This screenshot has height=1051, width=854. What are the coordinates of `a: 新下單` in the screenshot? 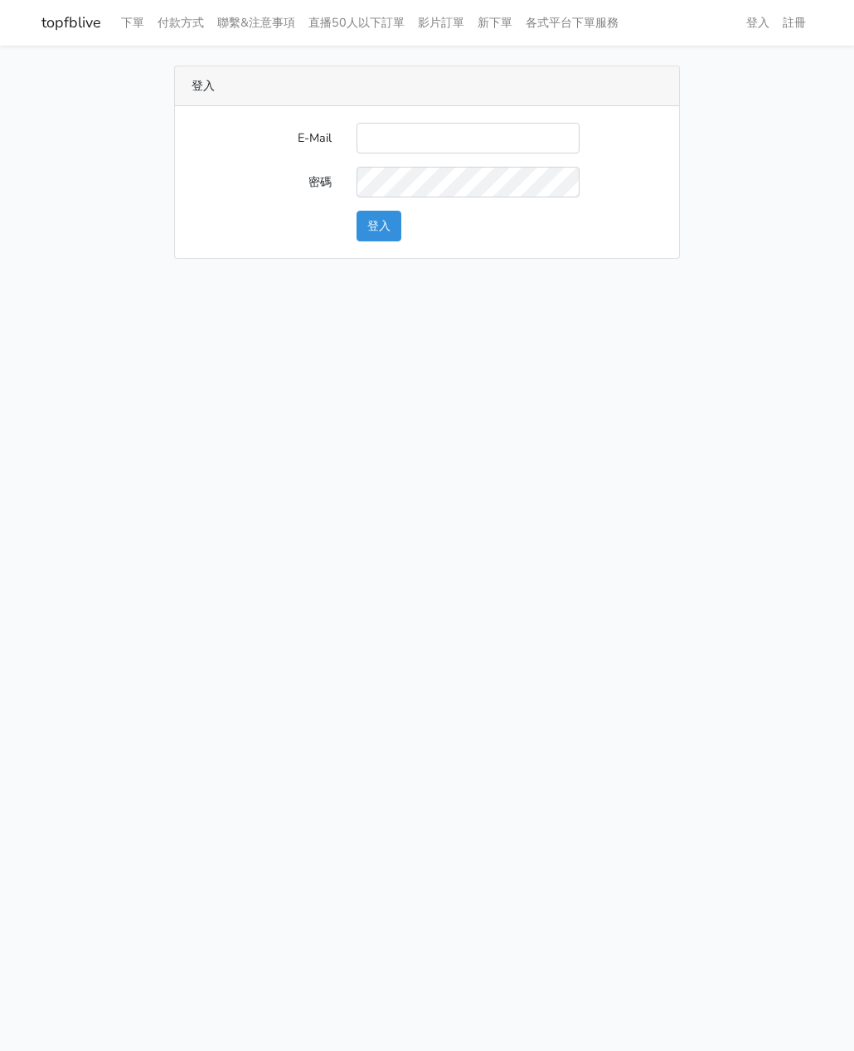 It's located at (495, 22).